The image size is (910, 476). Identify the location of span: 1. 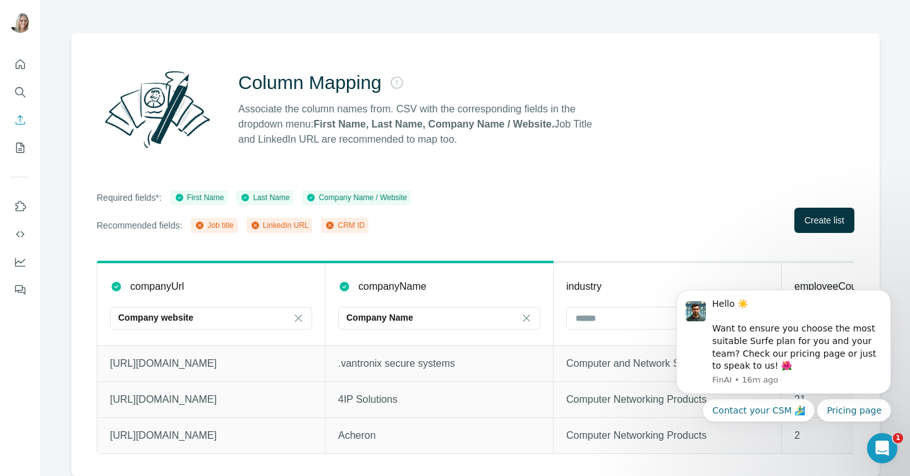
(898, 438).